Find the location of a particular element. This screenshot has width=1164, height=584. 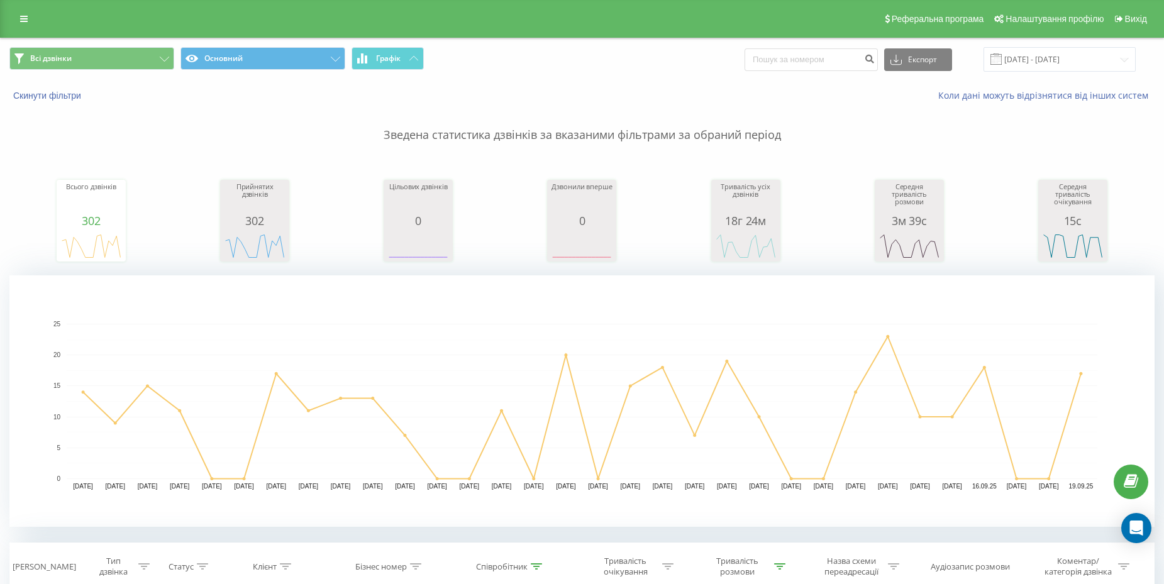

span: Всі дзвінки is located at coordinates (51, 58).